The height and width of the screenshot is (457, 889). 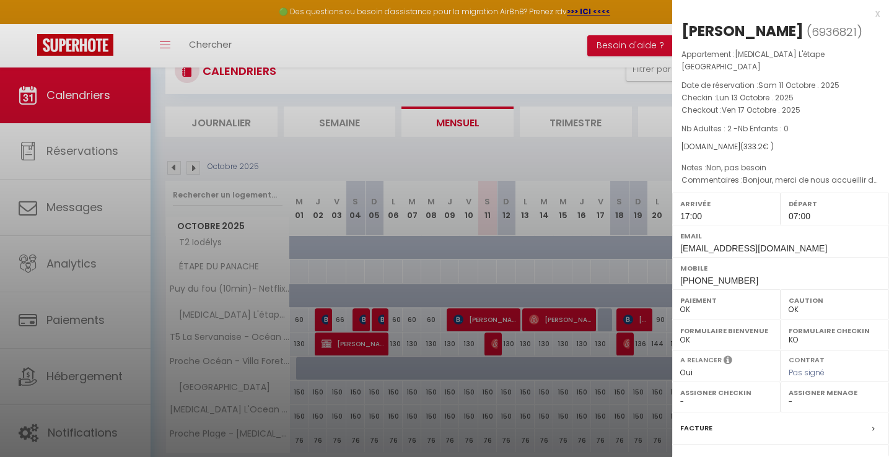 What do you see at coordinates (726, 301) in the screenshot?
I see `label: Paiement` at bounding box center [726, 301].